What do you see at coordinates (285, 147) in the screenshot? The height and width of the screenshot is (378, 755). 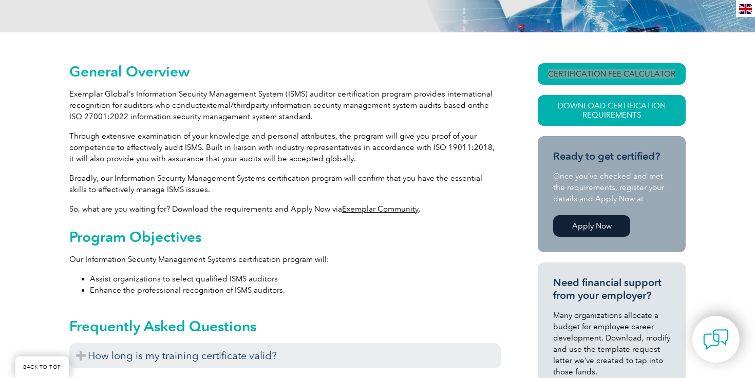 I see `p: Through extensive examination of your knowledge and personal attributes, the program will give yo...` at bounding box center [285, 147].